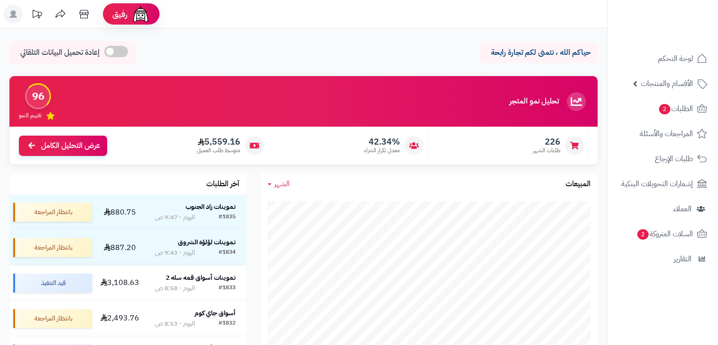 This screenshot has height=345, width=718. Describe the element at coordinates (175, 253) in the screenshot. I see `div: اليوم - 9:43 ص` at that location.